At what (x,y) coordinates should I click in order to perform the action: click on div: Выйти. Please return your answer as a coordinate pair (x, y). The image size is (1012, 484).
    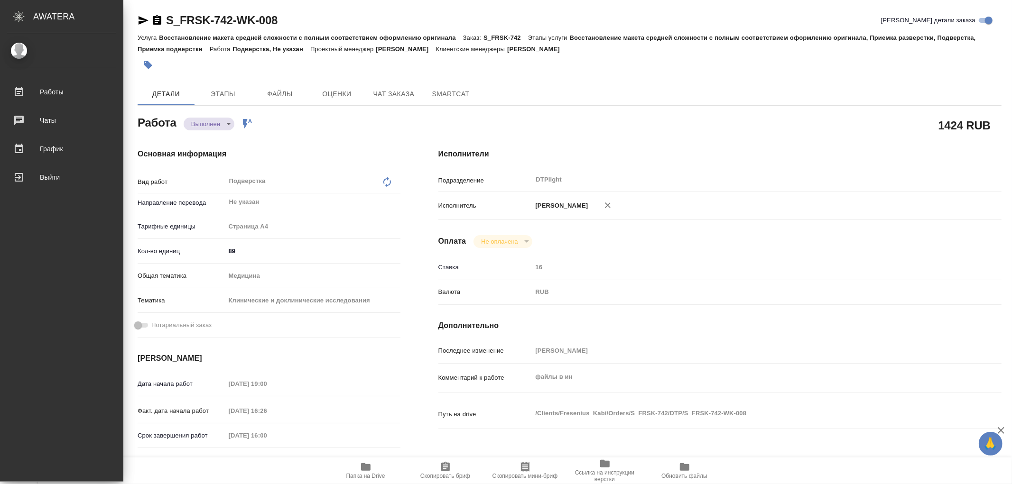
    Looking at the image, I should click on (62, 177).